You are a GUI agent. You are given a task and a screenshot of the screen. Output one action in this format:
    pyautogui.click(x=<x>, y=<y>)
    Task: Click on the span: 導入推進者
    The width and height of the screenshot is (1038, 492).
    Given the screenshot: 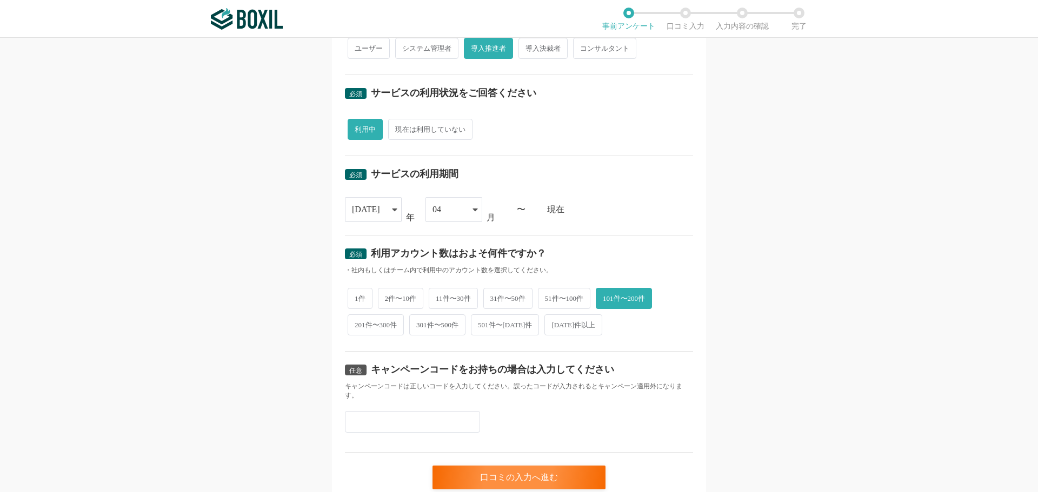 What is the action you would take?
    pyautogui.click(x=488, y=48)
    